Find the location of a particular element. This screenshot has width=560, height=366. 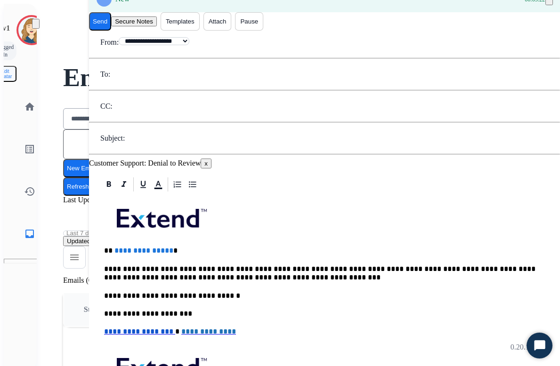

mat-icon: history is located at coordinates (30, 192).